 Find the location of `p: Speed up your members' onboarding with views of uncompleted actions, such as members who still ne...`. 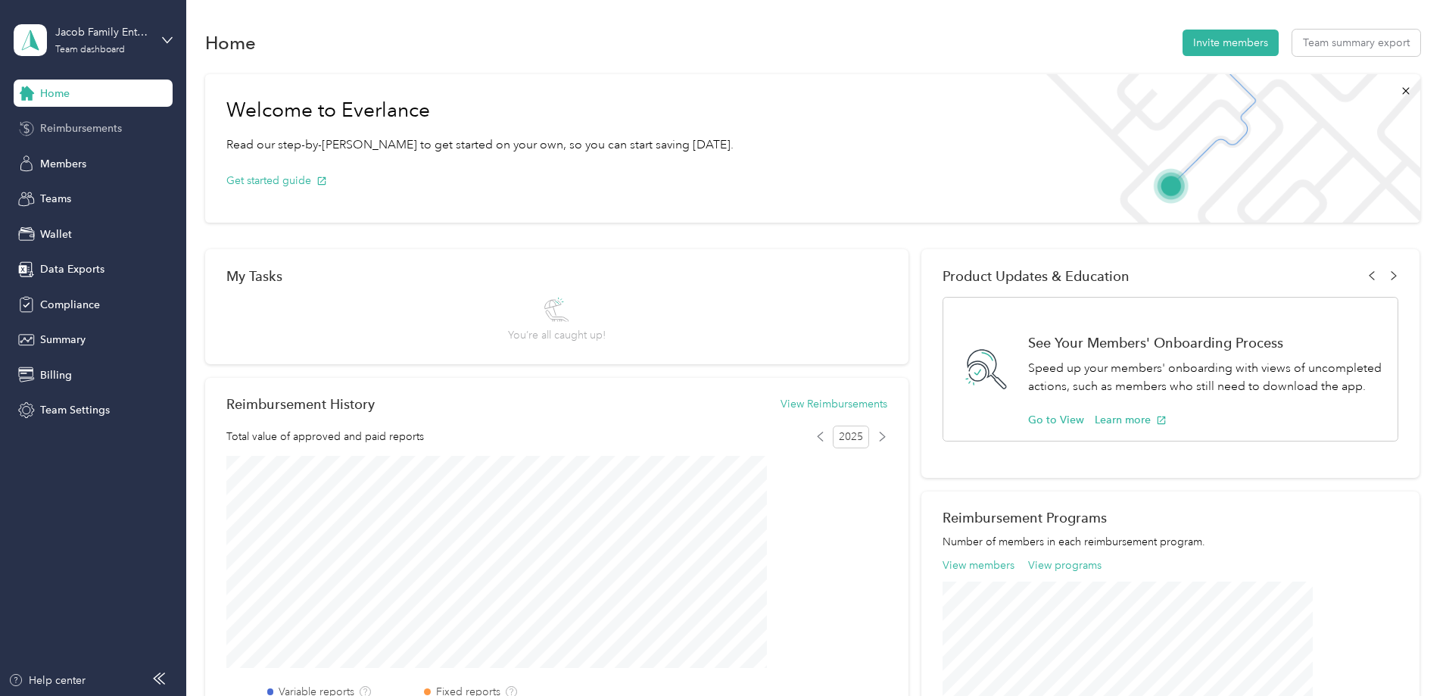

p: Speed up your members' onboarding with views of uncompleted actions, such as members who still ne... is located at coordinates (1204, 377).